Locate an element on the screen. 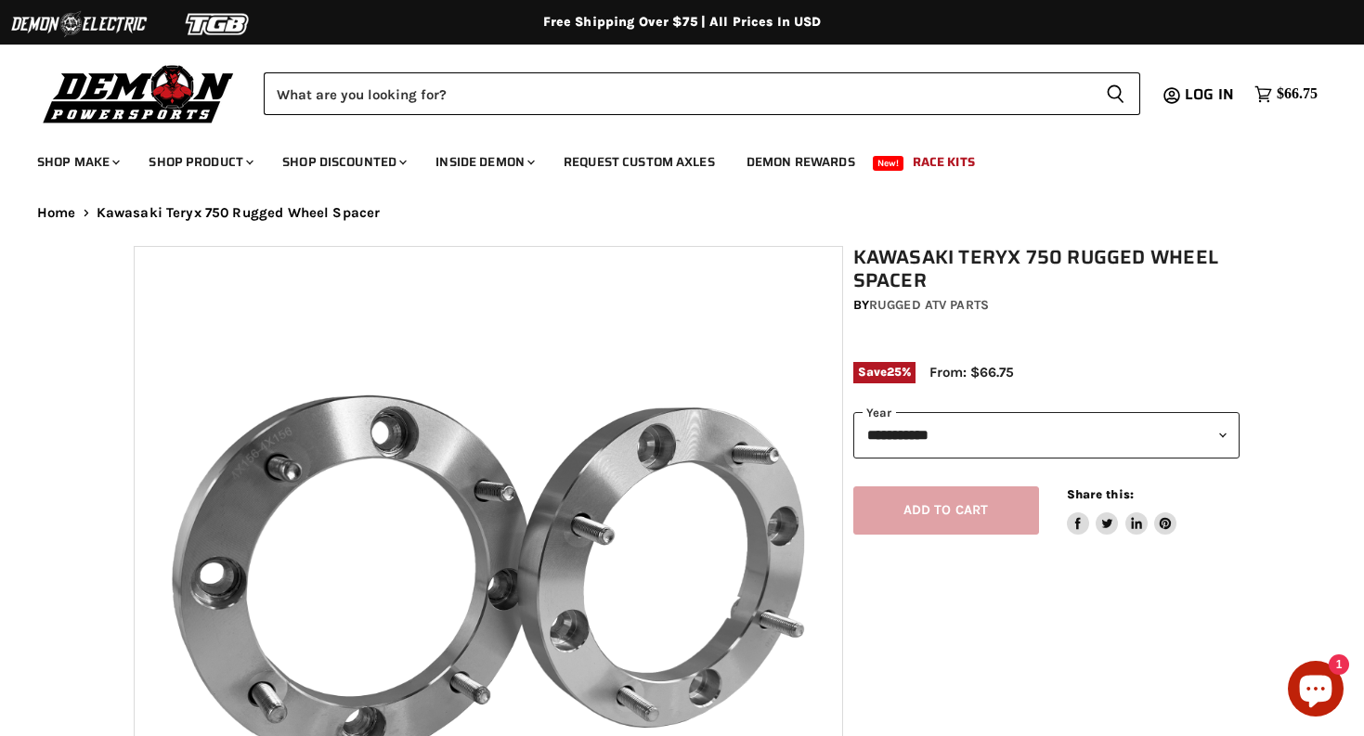 This screenshot has height=736, width=1364. a: Shop Discounted is located at coordinates (343, 162).